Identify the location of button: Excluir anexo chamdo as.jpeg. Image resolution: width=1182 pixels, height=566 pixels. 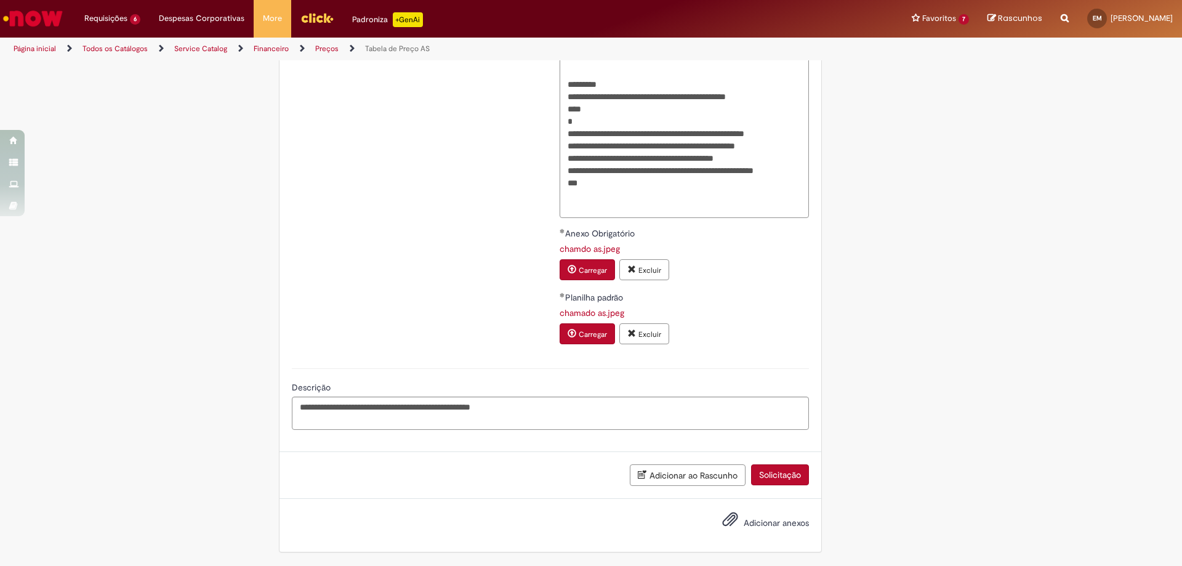
(644, 270).